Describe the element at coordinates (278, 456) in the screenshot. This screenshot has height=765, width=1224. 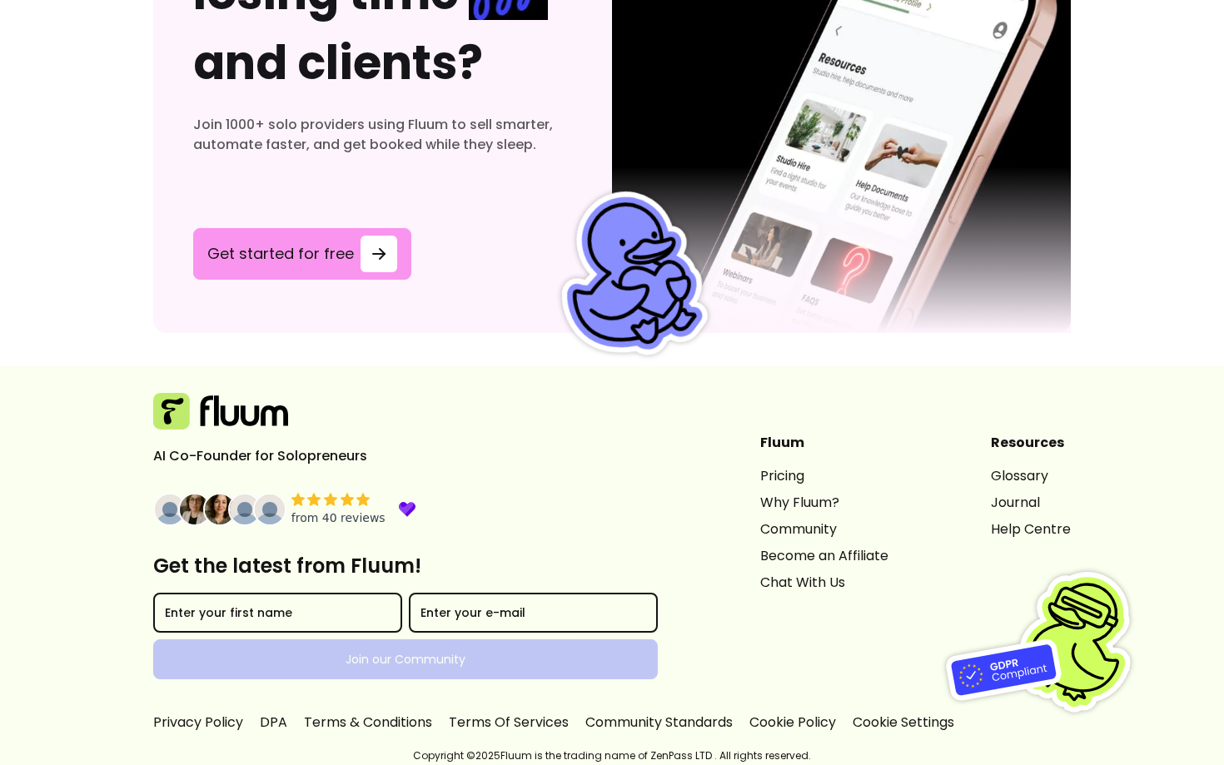
I see `p: AI Co-Founder for Solopreneurs` at that location.